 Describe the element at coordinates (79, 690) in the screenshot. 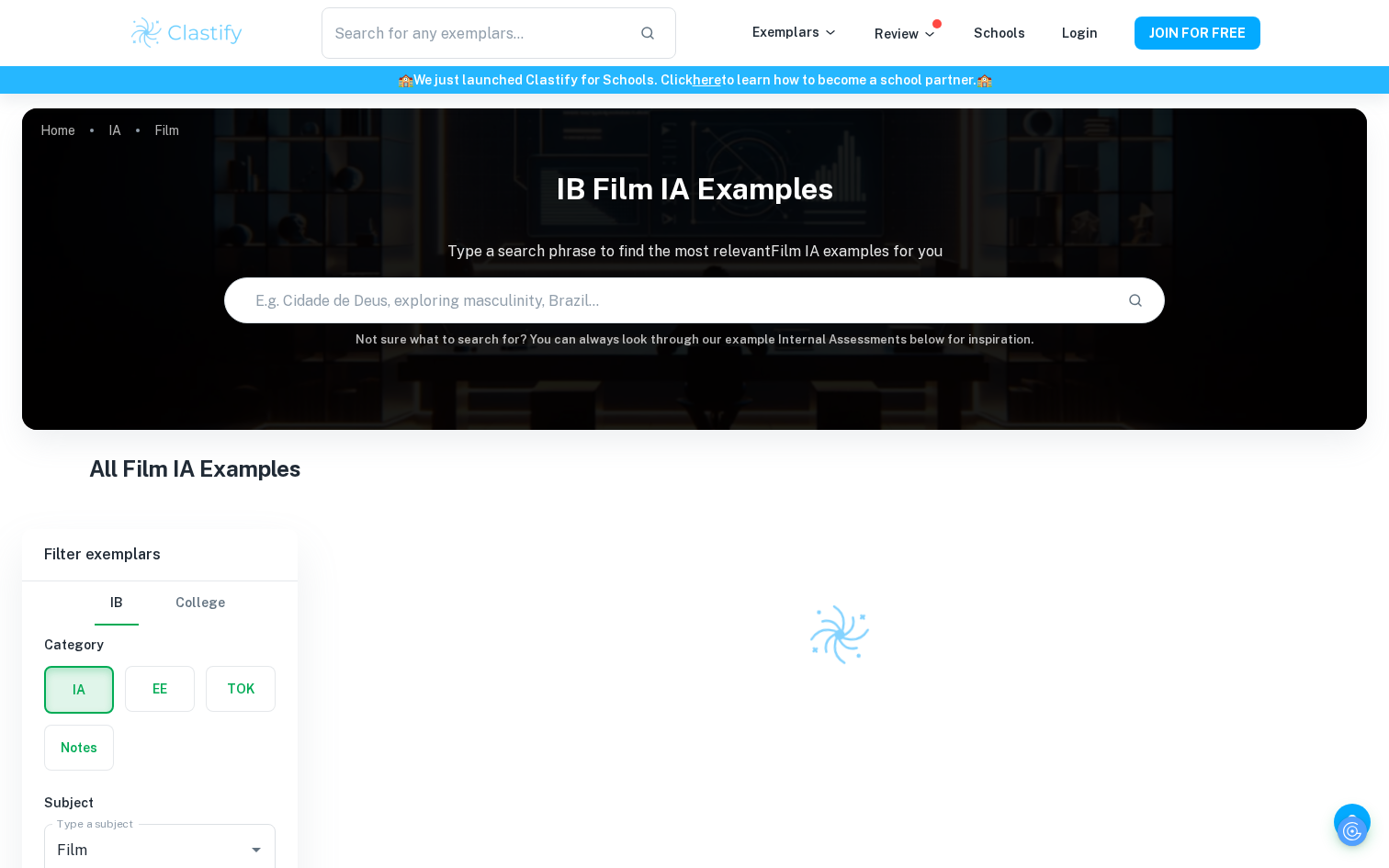

I see `button: IA` at that location.